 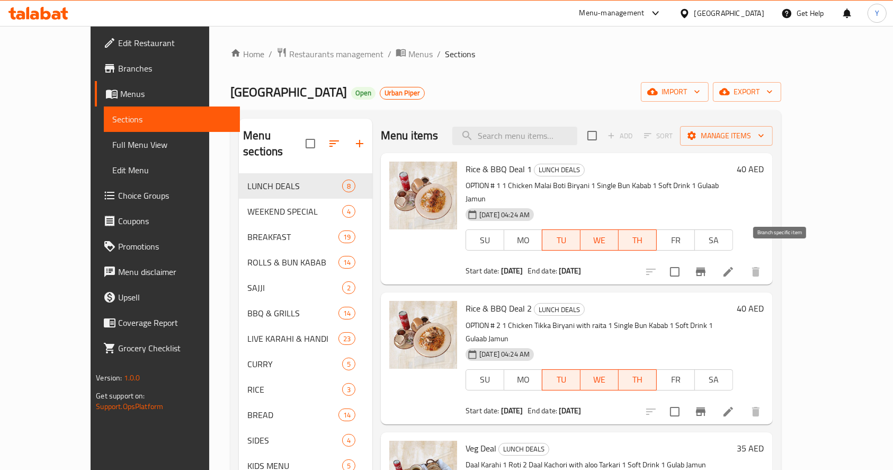 What do you see at coordinates (306, 313) in the screenshot?
I see `div: BBQ & GRILLS14` at bounding box center [306, 313].